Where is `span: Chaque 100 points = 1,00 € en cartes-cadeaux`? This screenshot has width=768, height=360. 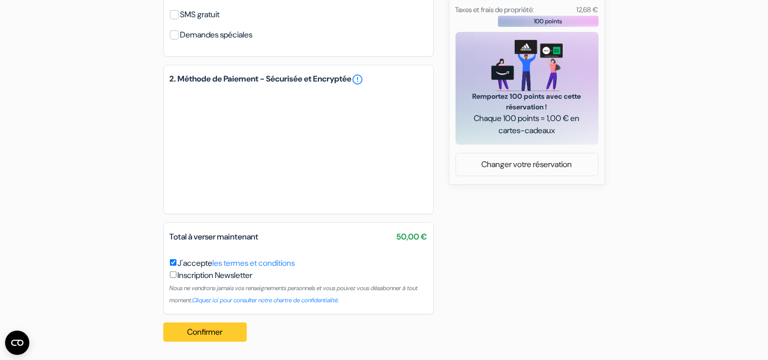 span: Chaque 100 points = 1,00 € en cartes-cadeaux is located at coordinates (527, 124).